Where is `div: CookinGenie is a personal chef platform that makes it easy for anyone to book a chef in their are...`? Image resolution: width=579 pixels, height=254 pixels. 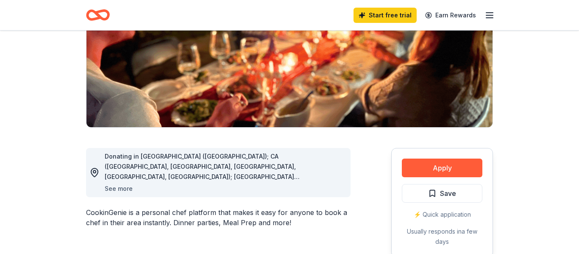 div: CookinGenie is a personal chef platform that makes it easy for anyone to book a chef in their are... is located at coordinates (218, 217).